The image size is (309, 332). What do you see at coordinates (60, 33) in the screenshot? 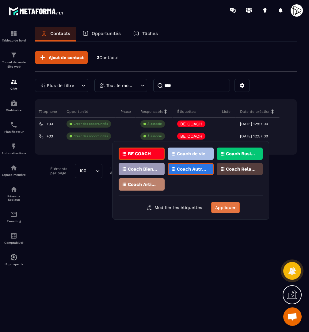
I see `p: Contacts` at bounding box center [60, 33].